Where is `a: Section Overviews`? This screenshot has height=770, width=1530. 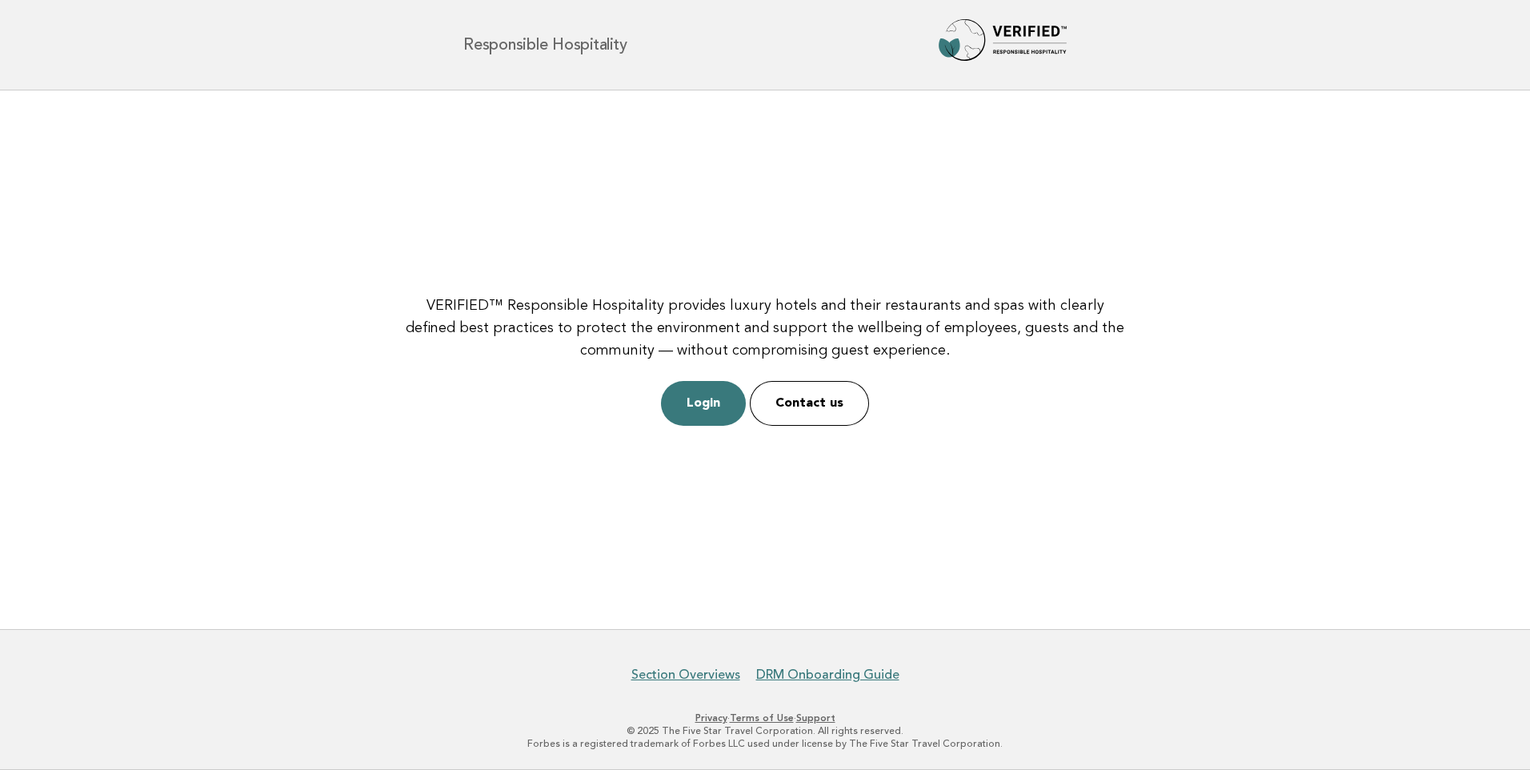
a: Section Overviews is located at coordinates (686, 675).